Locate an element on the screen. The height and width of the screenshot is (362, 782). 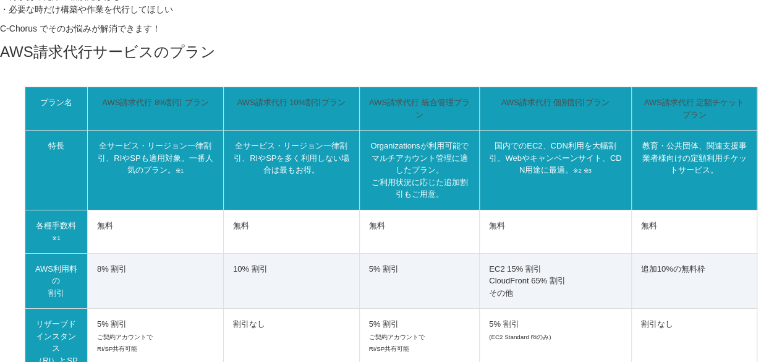
td: 5% 割引 is located at coordinates (419, 281).